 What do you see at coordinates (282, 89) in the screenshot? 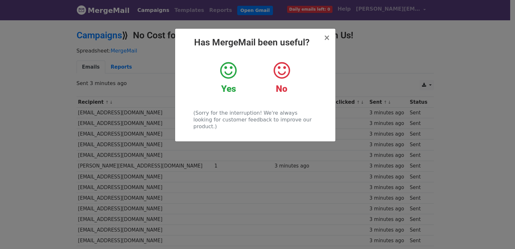
I see `strong: No` at bounding box center [282, 89].